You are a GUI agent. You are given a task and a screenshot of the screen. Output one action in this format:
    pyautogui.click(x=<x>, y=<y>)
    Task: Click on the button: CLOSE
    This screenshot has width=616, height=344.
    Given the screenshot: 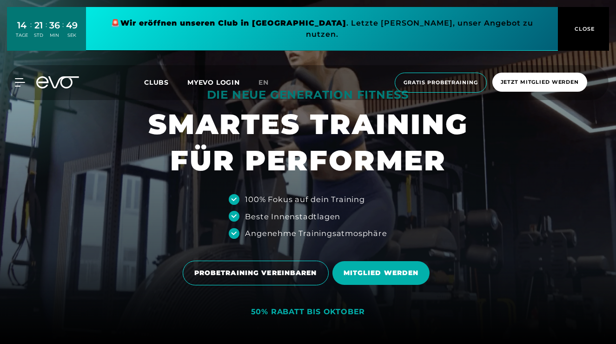 What is the action you would take?
    pyautogui.click(x=584, y=29)
    